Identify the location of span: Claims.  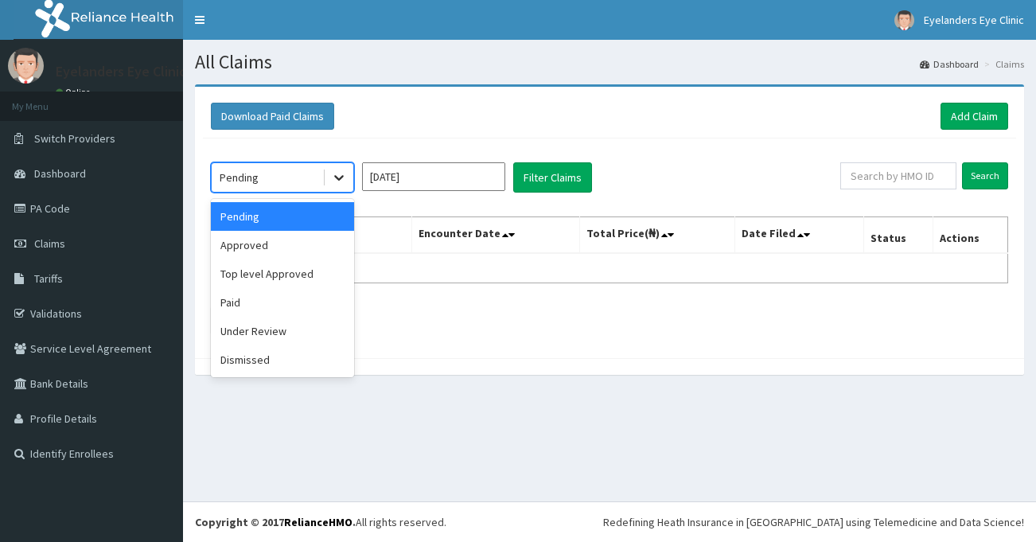
(49, 243).